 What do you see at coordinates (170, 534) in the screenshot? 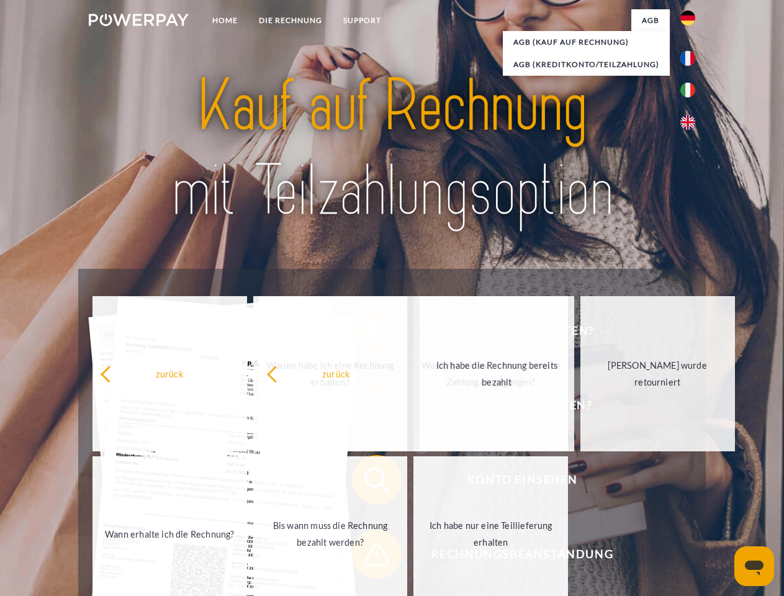
I see `div: Wann erhalte ich die Rechnung?` at bounding box center [170, 534].